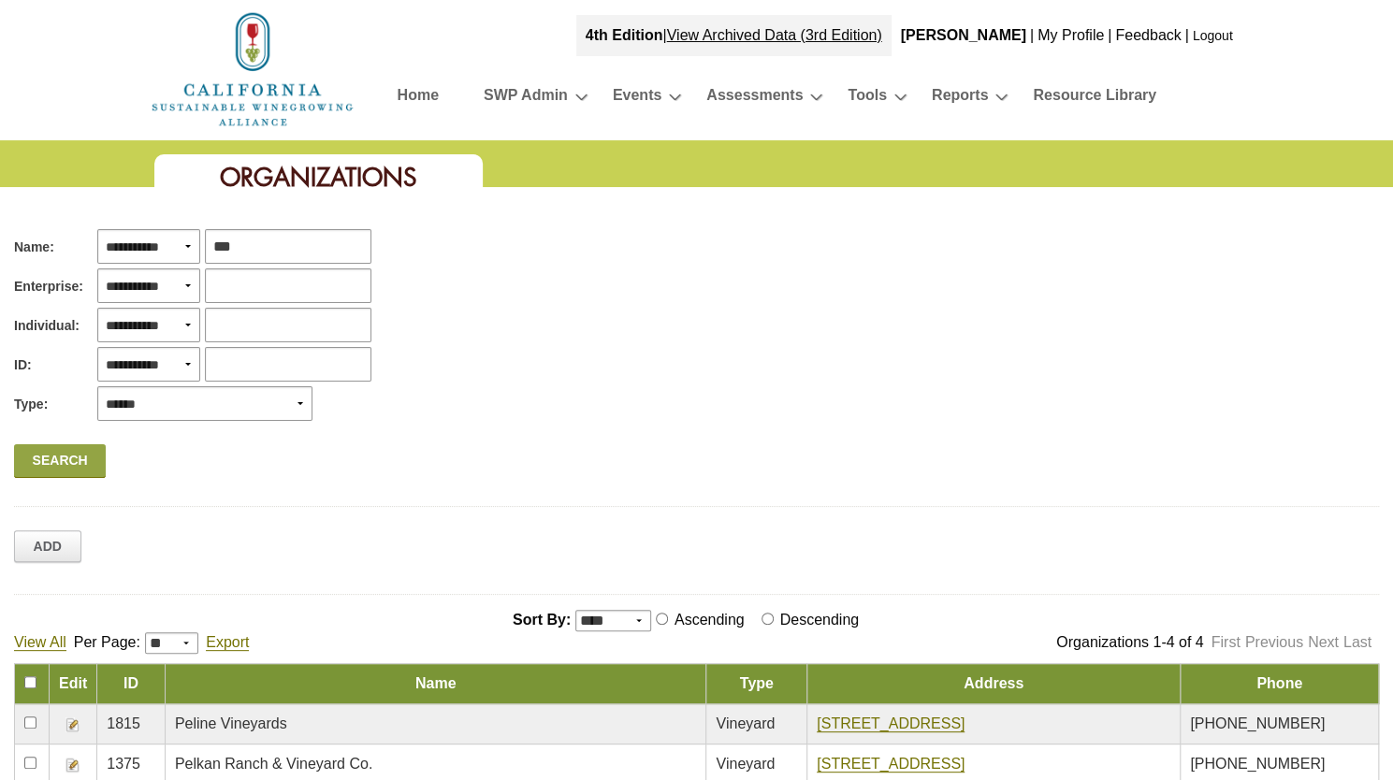 The image size is (1393, 780). Describe the element at coordinates (435, 724) in the screenshot. I see `td: Peline Vineyards` at that location.